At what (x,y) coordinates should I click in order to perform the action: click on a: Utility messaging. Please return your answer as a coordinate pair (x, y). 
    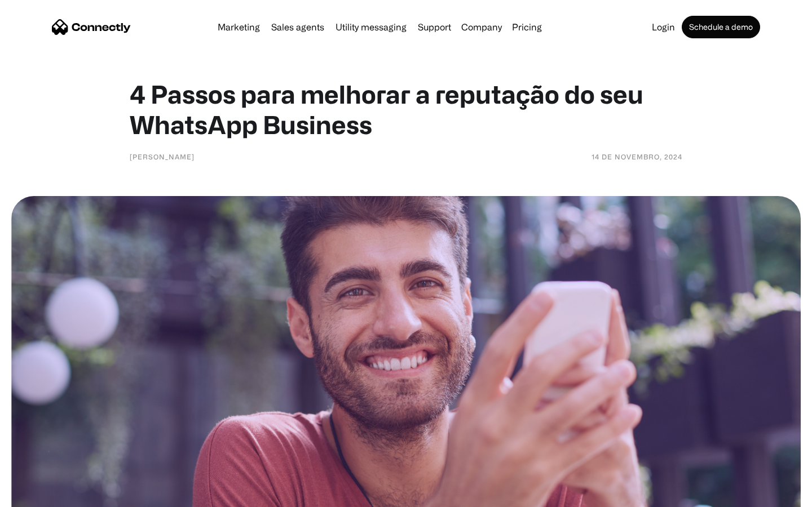
    Looking at the image, I should click on (371, 27).